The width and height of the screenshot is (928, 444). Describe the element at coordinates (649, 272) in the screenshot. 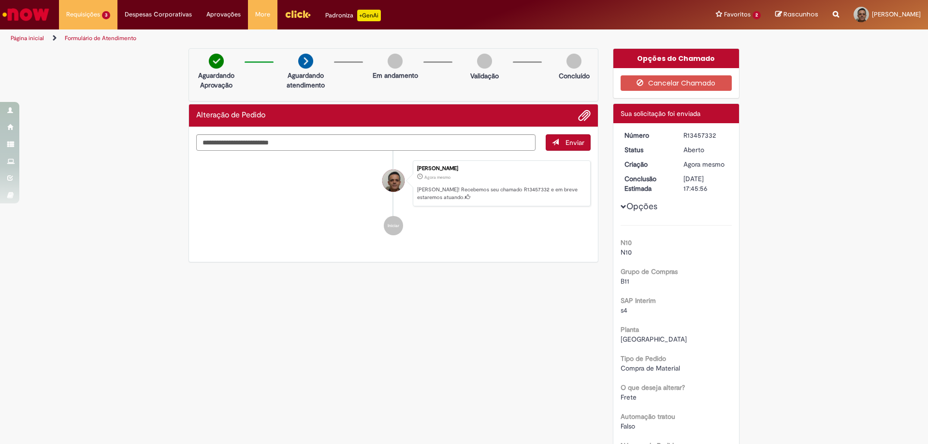

I see `b: Grupo de Compras` at that location.